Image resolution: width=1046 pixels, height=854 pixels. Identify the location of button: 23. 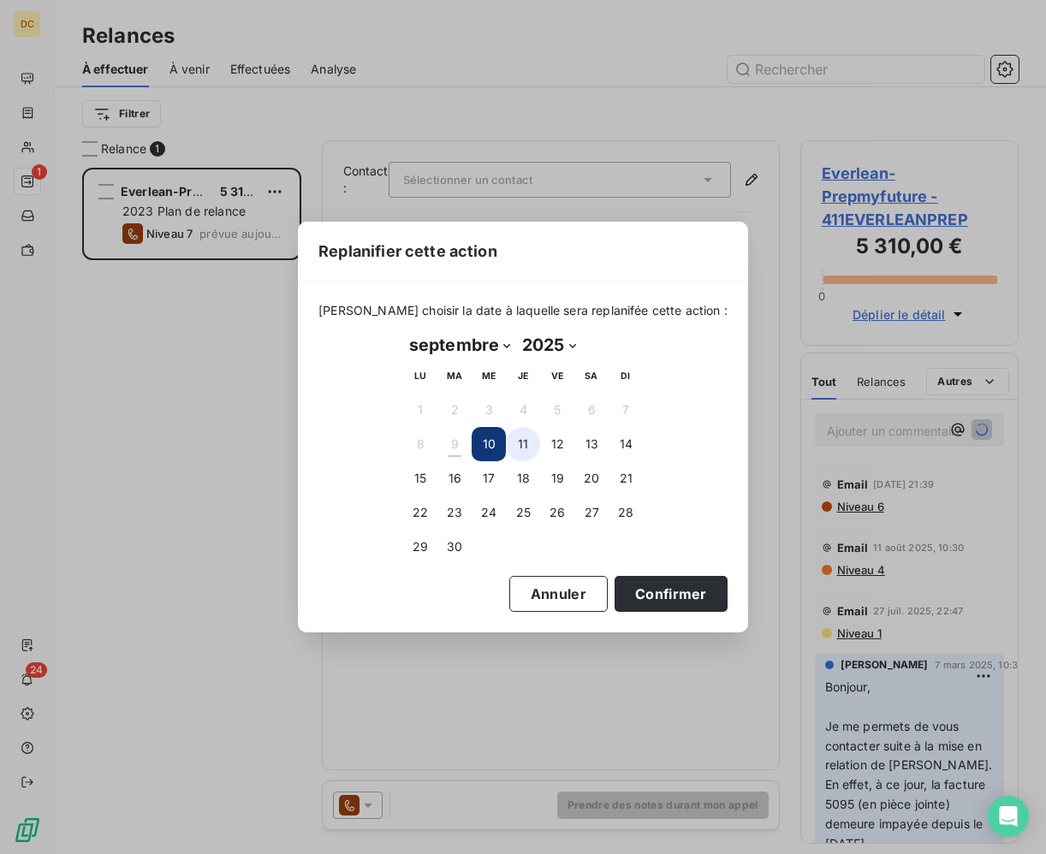
(455, 513).